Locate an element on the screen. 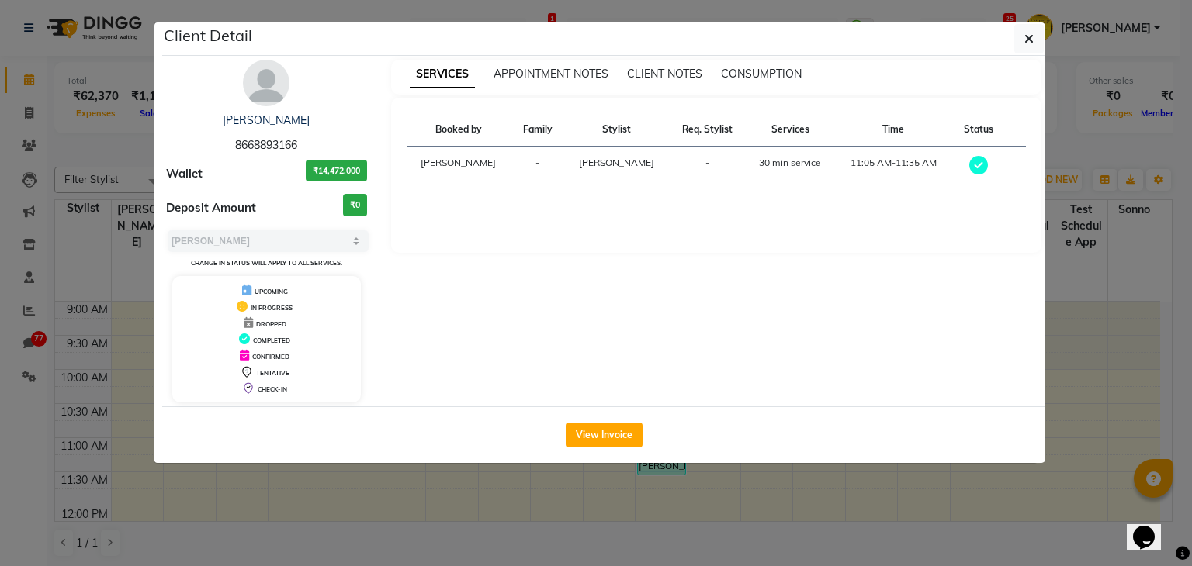  span: UPCOMING is located at coordinates (271, 292).